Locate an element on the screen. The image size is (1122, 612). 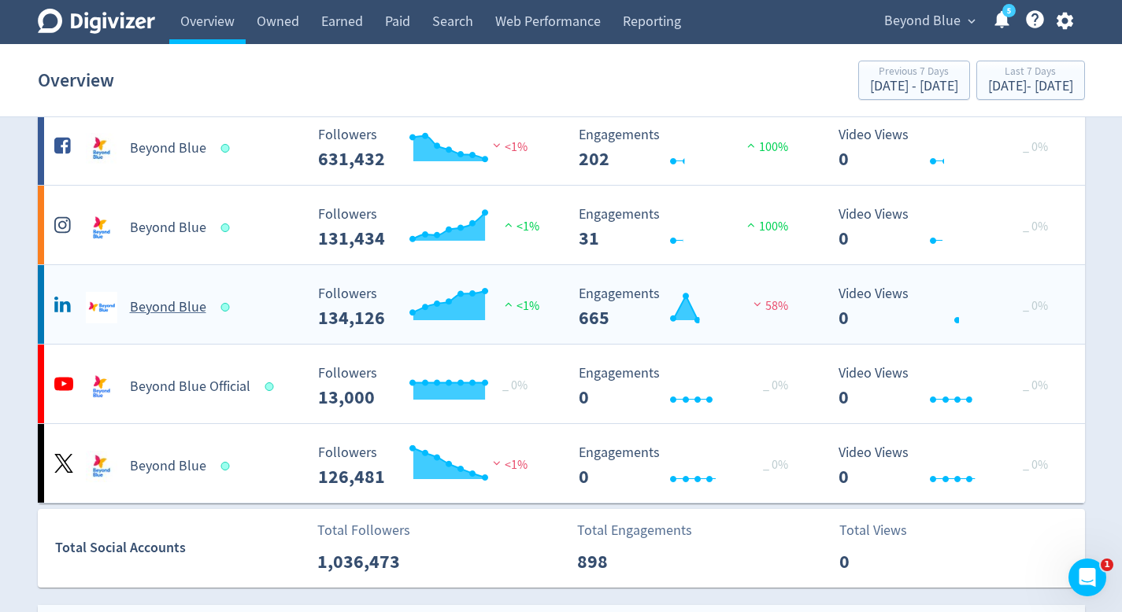
p: Total Followers is located at coordinates (364, 531).